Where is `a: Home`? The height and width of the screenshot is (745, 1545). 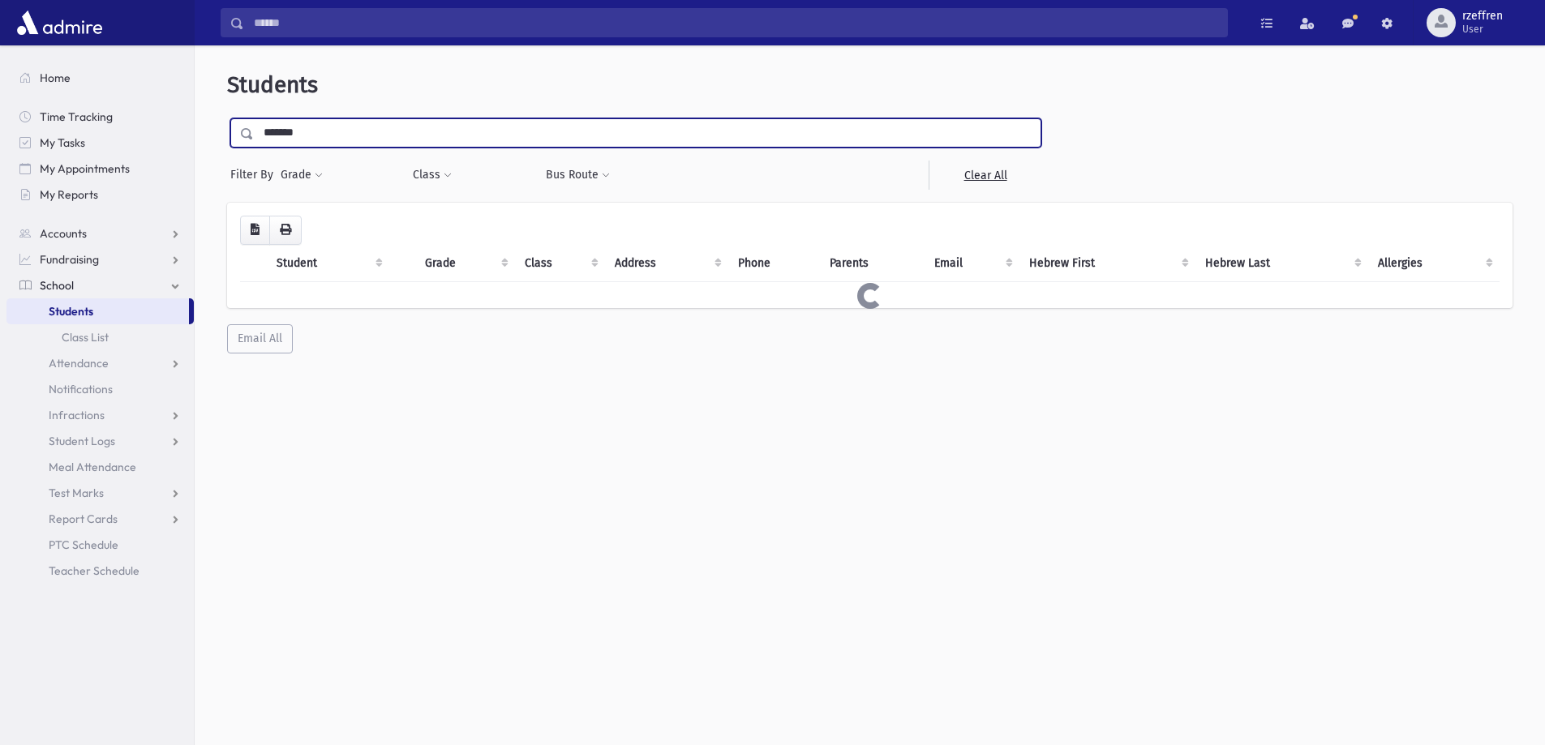 a: Home is located at coordinates (100, 78).